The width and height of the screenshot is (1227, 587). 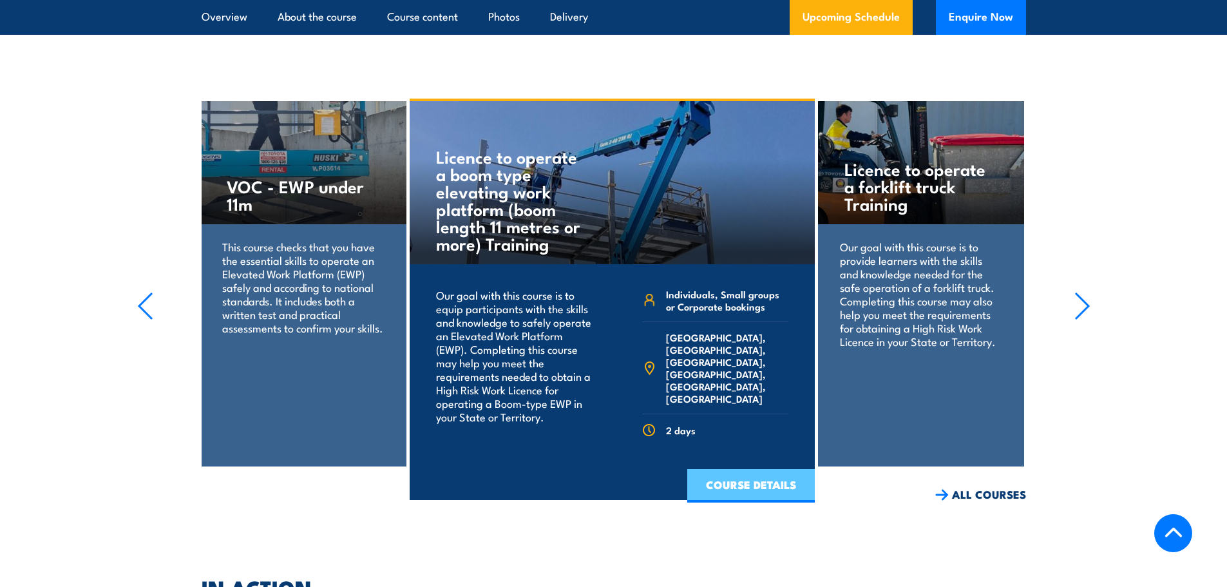 I want to click on h4: Licence to operate a forklift truck Training, so click(x=920, y=185).